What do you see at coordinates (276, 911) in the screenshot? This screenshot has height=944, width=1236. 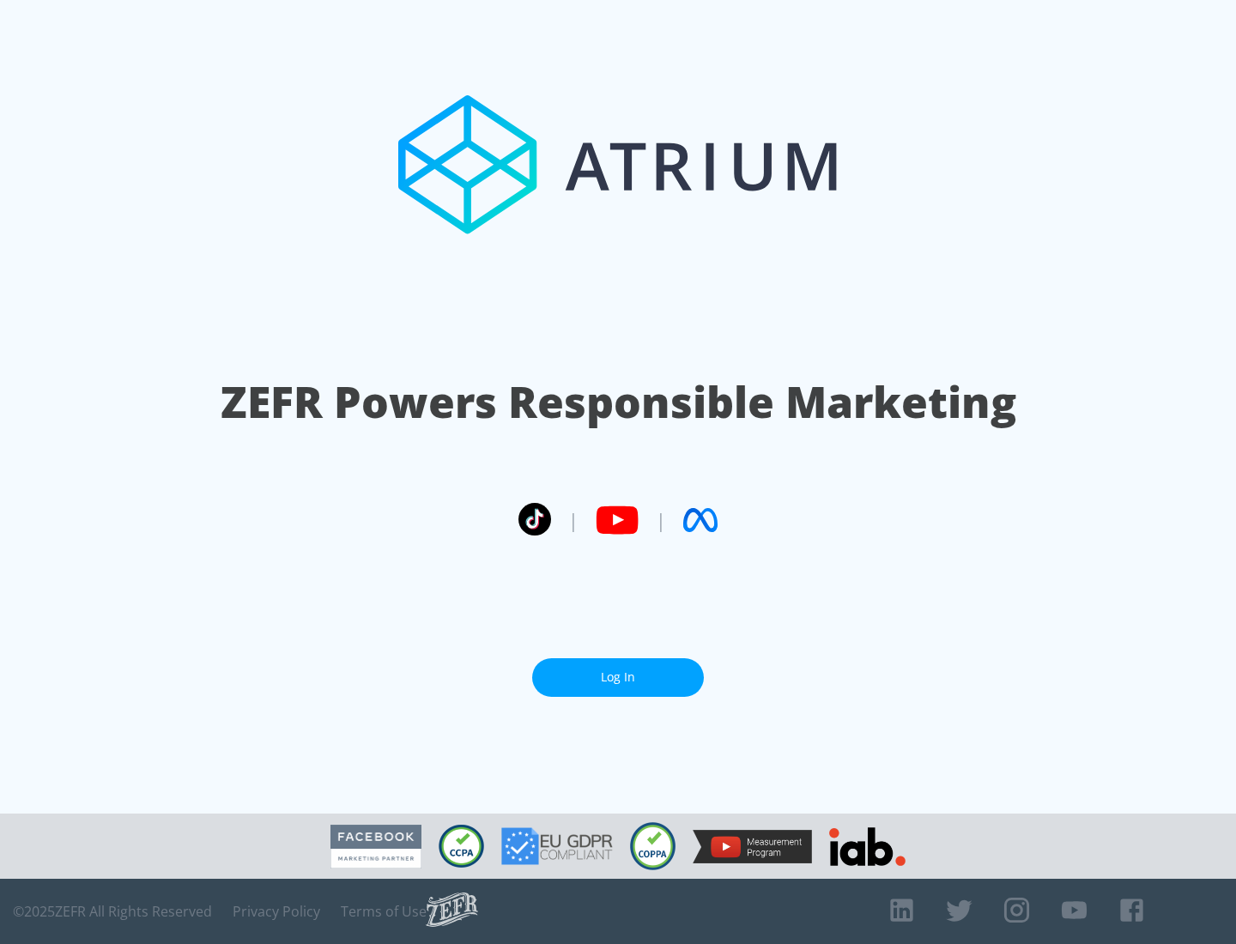 I see `a: Privacy Policy` at bounding box center [276, 911].